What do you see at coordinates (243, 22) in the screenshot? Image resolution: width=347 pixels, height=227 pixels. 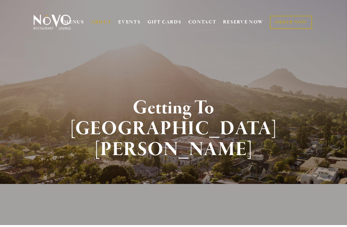 I see `a: RESERVE NOW` at bounding box center [243, 22].